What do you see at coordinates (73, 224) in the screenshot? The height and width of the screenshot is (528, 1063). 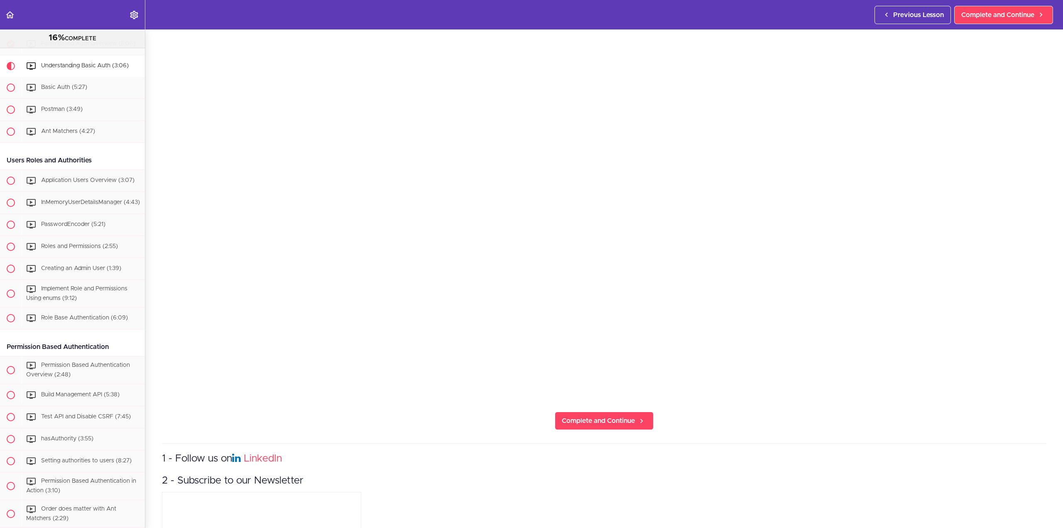 I see `span: PasswordEncoder (5:21)` at bounding box center [73, 224].